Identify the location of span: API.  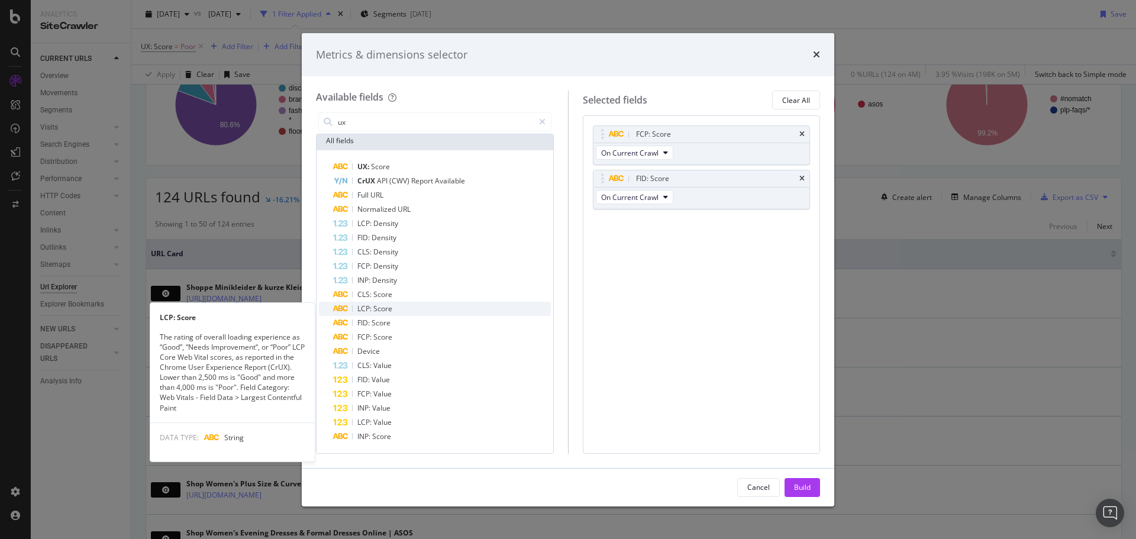
(383, 180).